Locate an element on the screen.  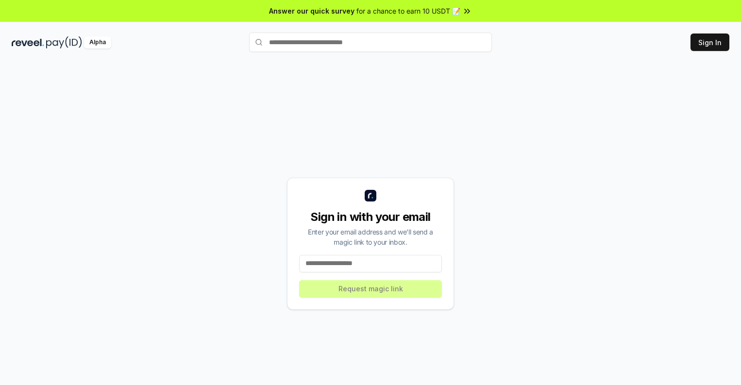
img: logo_small is located at coordinates (370, 196).